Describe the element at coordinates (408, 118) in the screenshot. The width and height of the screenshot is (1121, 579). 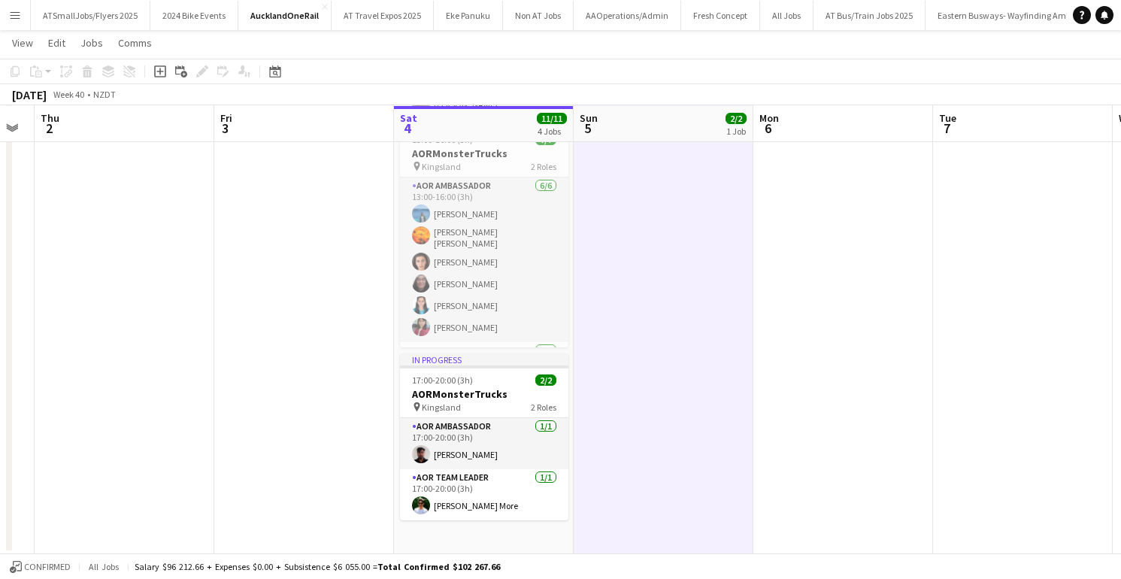
I see `span: Sat` at that location.